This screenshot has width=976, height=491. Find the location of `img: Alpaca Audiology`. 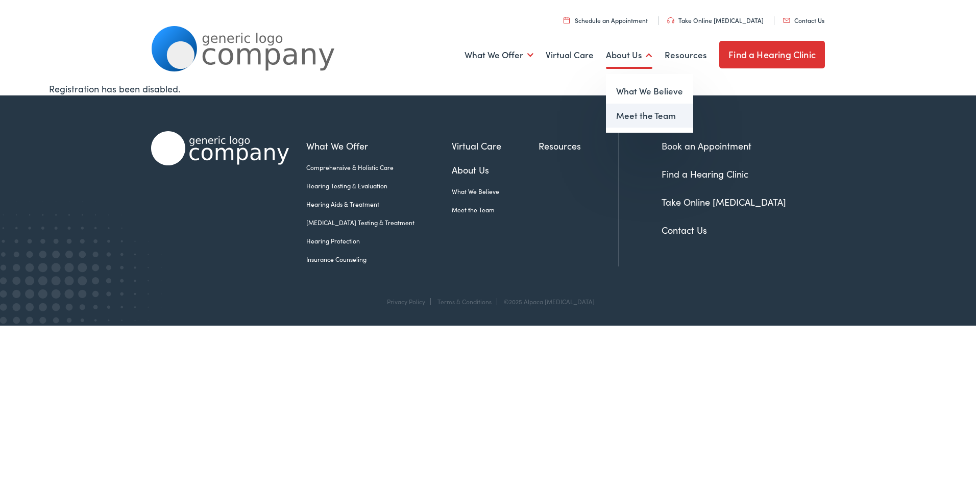

img: Alpaca Audiology is located at coordinates (220, 148).